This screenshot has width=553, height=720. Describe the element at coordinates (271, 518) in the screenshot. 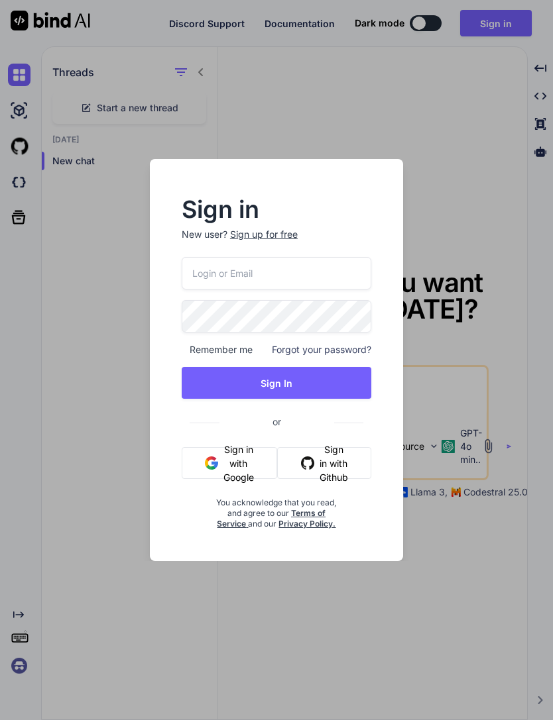

I see `a: Terms of Service` at that location.